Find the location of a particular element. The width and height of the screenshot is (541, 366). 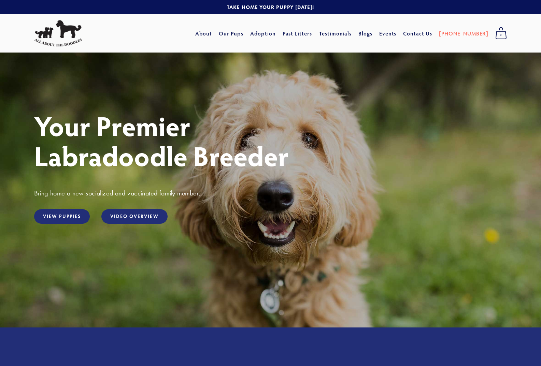

a: About is located at coordinates (204, 33).